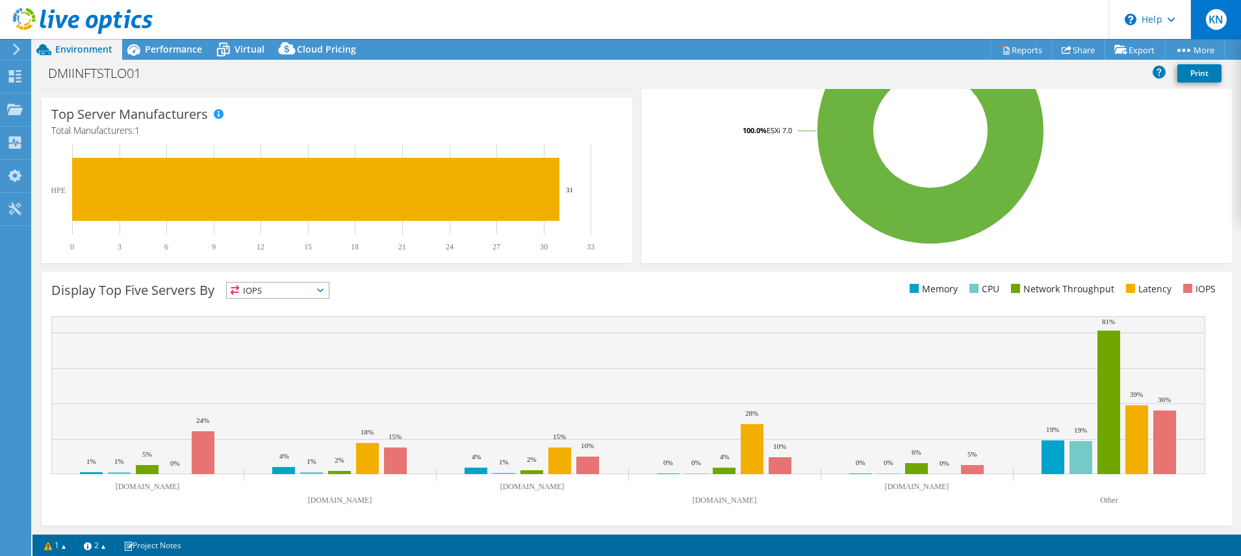  What do you see at coordinates (120, 247) in the screenshot?
I see `text: 3` at bounding box center [120, 247].